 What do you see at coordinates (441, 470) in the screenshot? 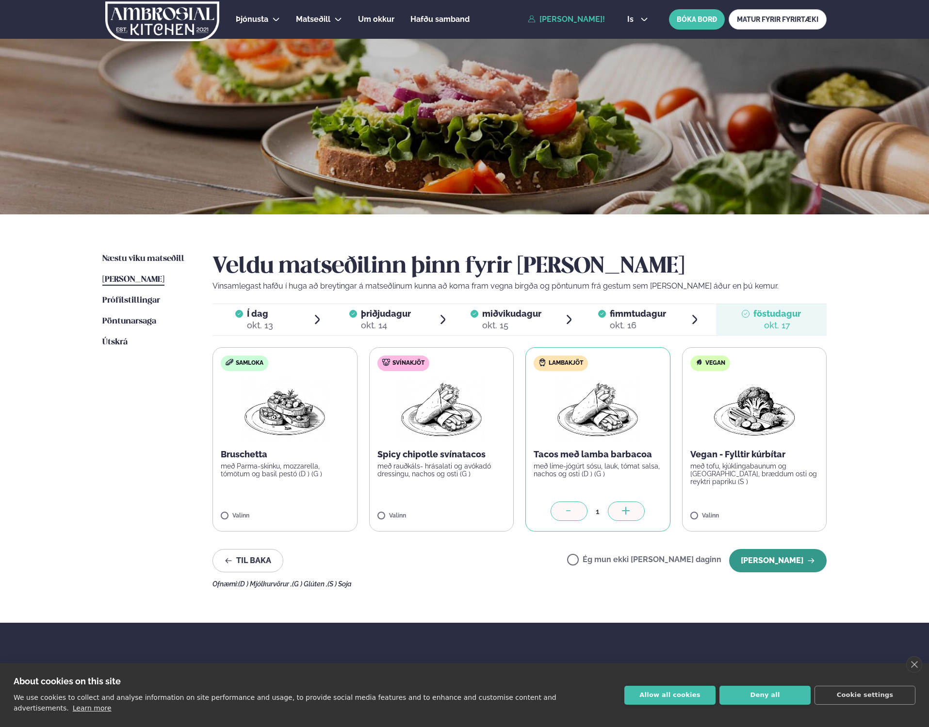
I see `p: með rauðkáls- hrásalati og avókadó dressingu, nachos og osti (G )` at bounding box center [441, 470].